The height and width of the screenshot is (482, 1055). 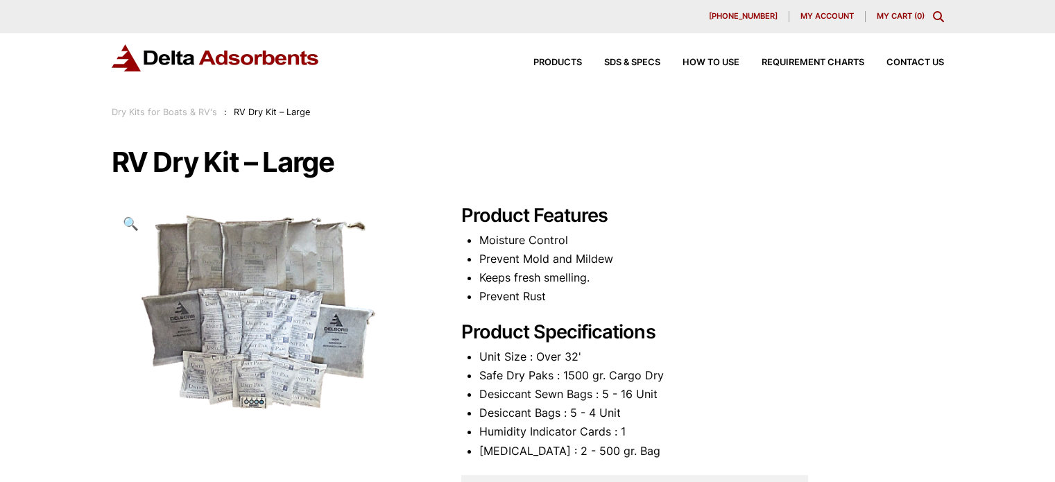 I want to click on span: RV Dry Kit – Large, so click(x=272, y=112).